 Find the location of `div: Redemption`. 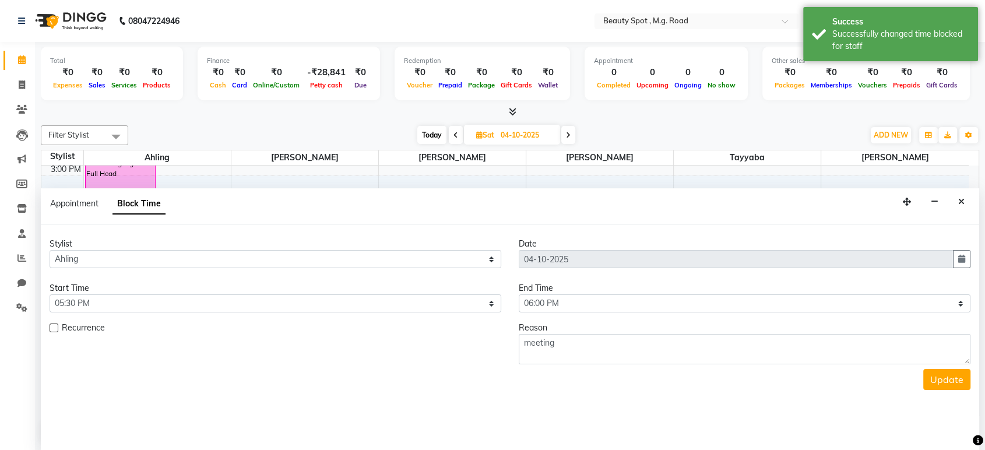

div: Redemption is located at coordinates (482, 61).